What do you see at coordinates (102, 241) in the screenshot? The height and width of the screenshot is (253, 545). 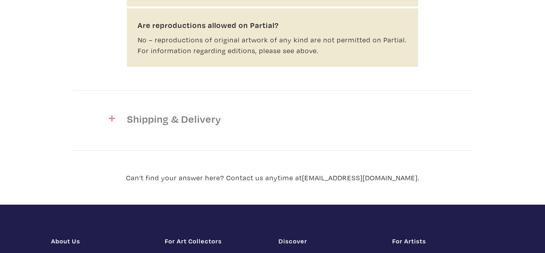 I see `h1: About Us` at bounding box center [102, 241].